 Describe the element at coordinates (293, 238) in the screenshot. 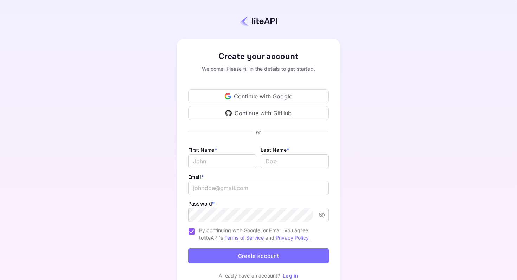

I see `a: Privacy Policy.` at that location.